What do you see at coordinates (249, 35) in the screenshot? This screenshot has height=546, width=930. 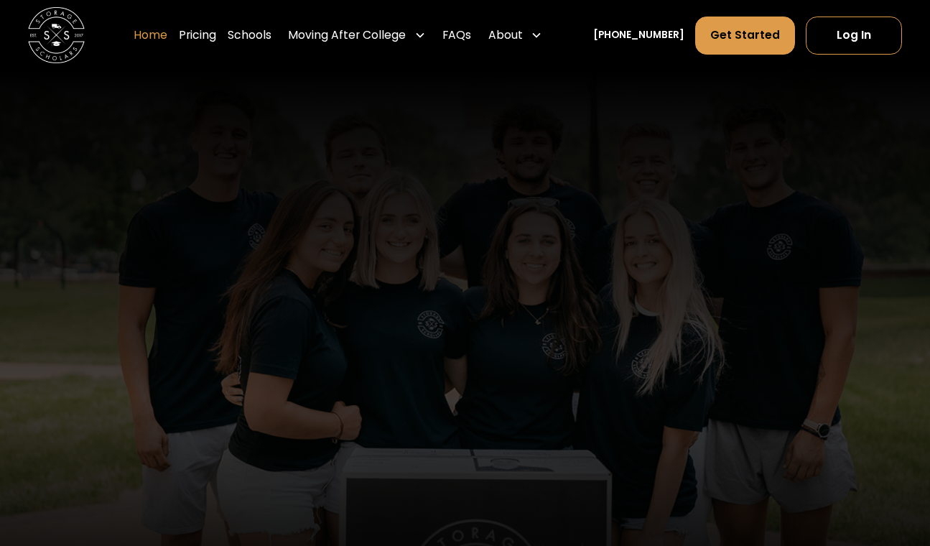 I see `a: Schools` at bounding box center [249, 35].